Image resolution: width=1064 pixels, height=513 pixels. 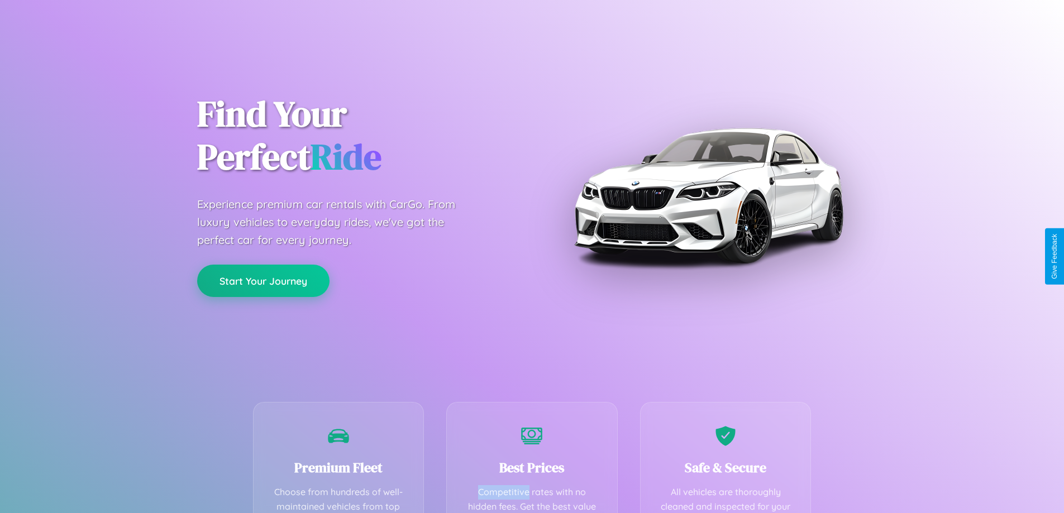 I want to click on button: Start Your Journey, so click(x=263, y=281).